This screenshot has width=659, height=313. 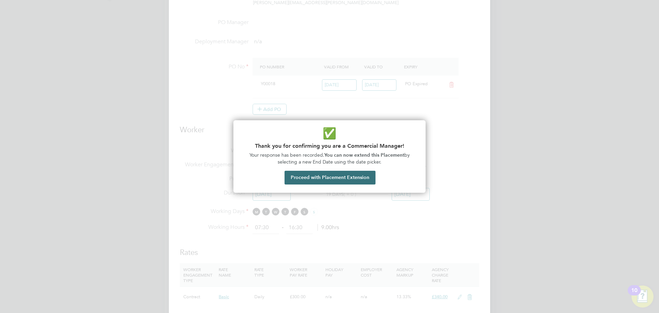 I want to click on button: Proceed with Placement Extension, so click(x=330, y=177).